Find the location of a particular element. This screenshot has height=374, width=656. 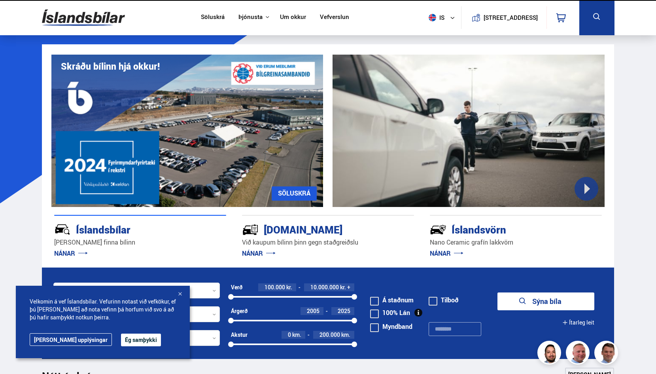

a: Söluskrá is located at coordinates (213, 17).